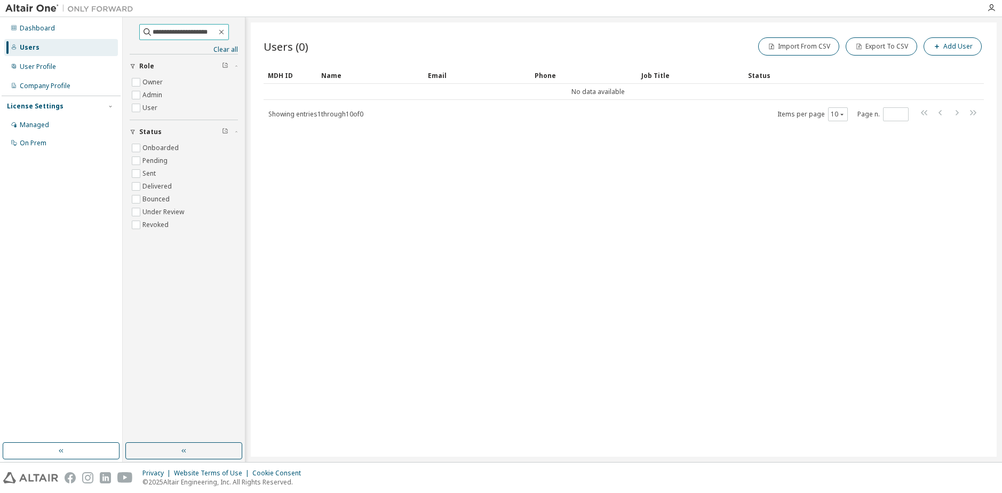 Image resolution: width=1002 pixels, height=493 pixels. Describe the element at coordinates (953, 46) in the screenshot. I see `button: Add User` at that location.